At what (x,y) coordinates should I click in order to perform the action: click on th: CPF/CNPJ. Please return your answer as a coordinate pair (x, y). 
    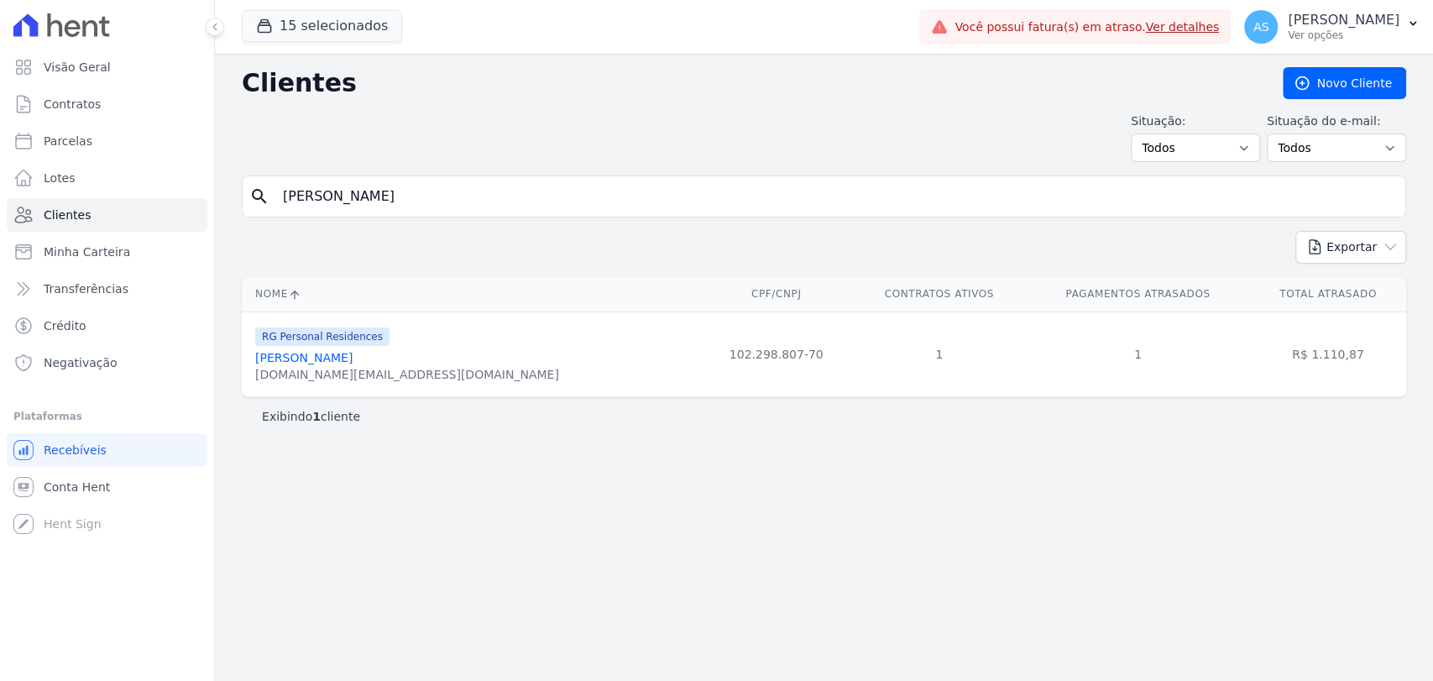
    Looking at the image, I should click on (776, 294).